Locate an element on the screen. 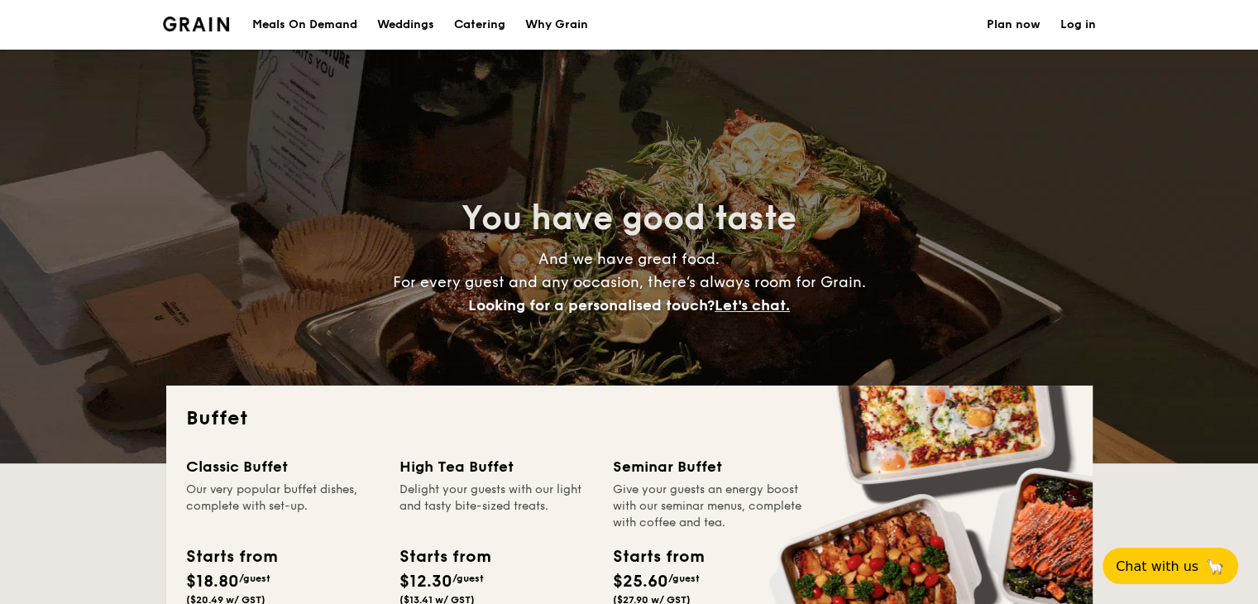 The height and width of the screenshot is (604, 1258). a: Logotype is located at coordinates (196, 24).